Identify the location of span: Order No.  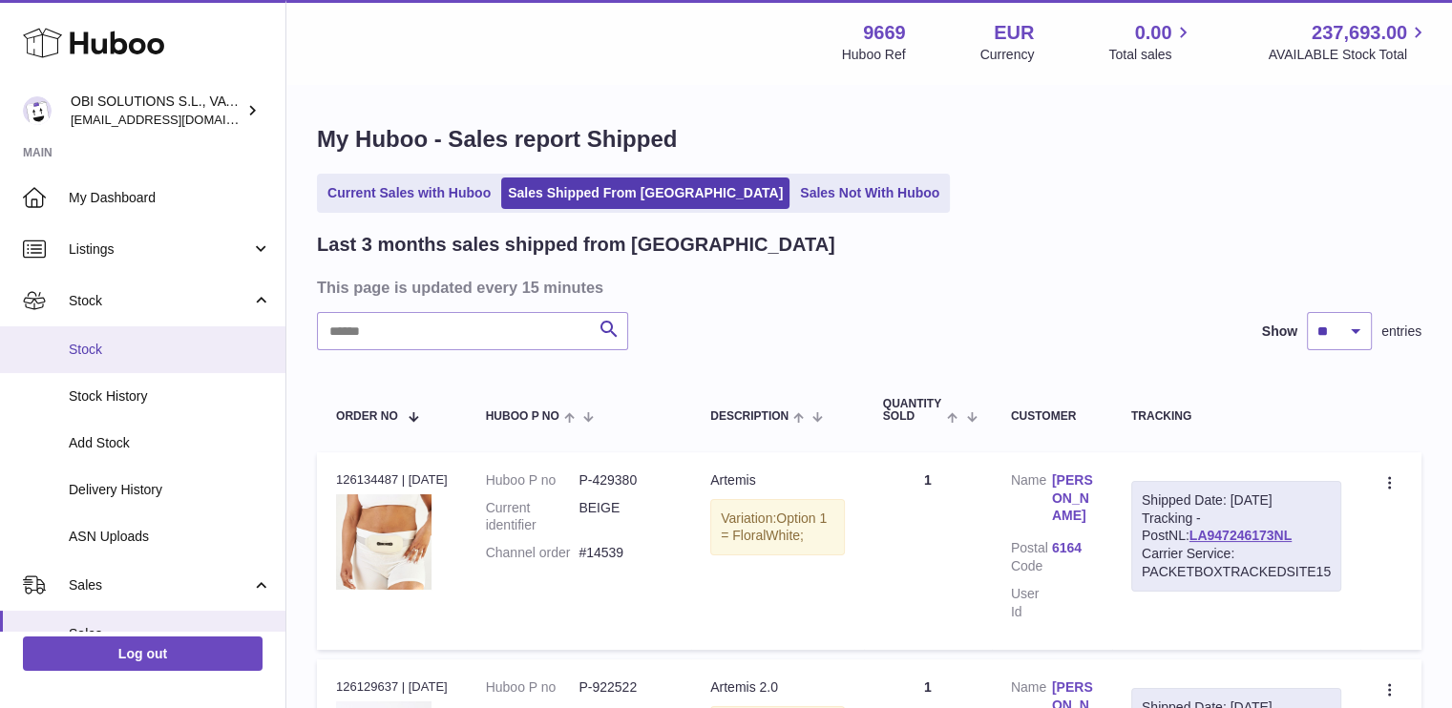
(367, 416).